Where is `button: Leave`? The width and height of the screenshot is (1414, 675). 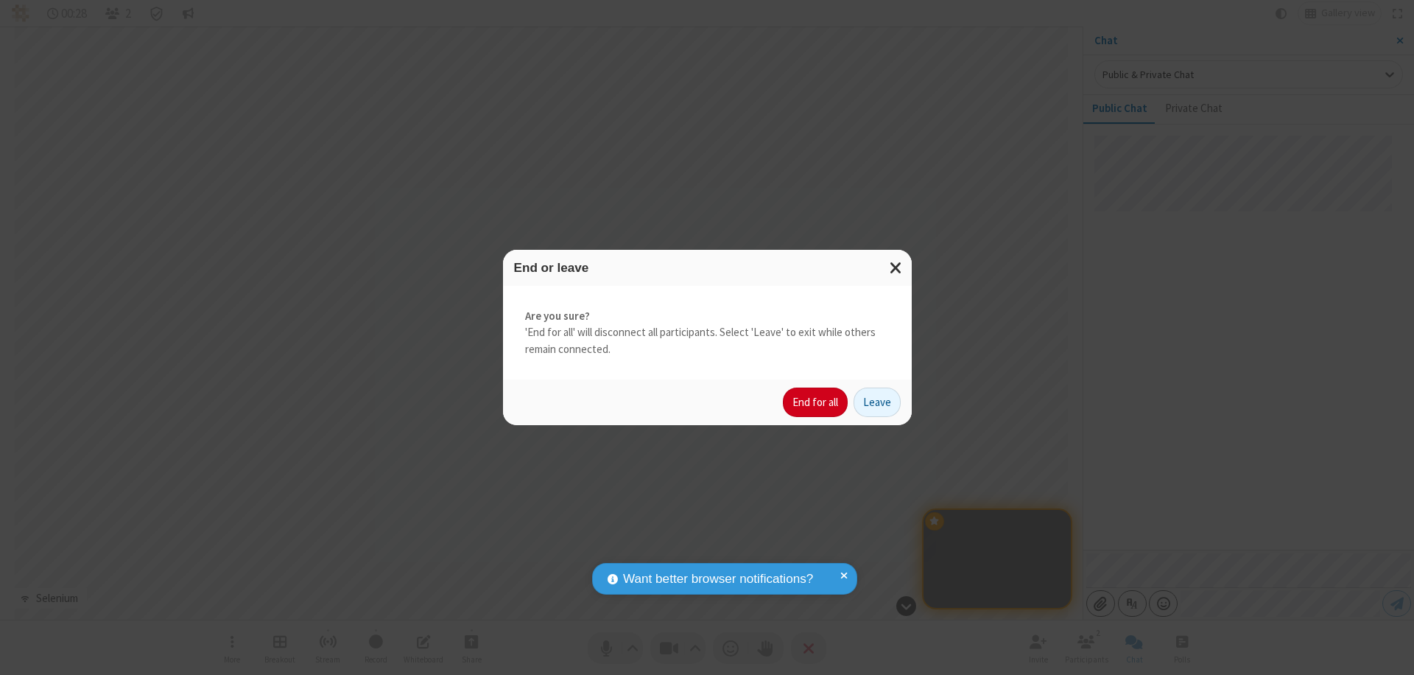
button: Leave is located at coordinates (877, 402).